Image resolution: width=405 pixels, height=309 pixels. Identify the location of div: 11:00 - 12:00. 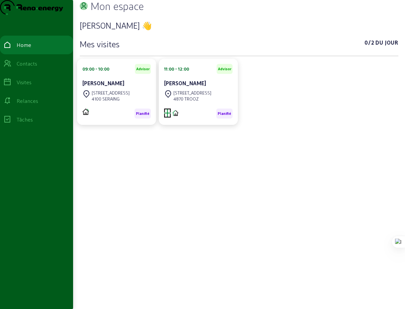
(177, 69).